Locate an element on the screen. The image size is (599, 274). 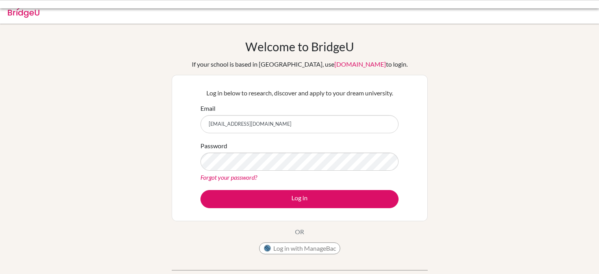
h1: Welcome to BridgeU is located at coordinates (299, 46).